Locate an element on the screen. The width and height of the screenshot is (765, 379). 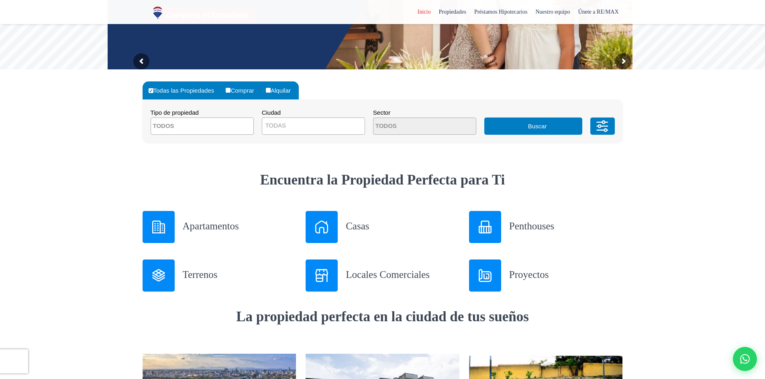
button: Buscar is located at coordinates (533, 126).